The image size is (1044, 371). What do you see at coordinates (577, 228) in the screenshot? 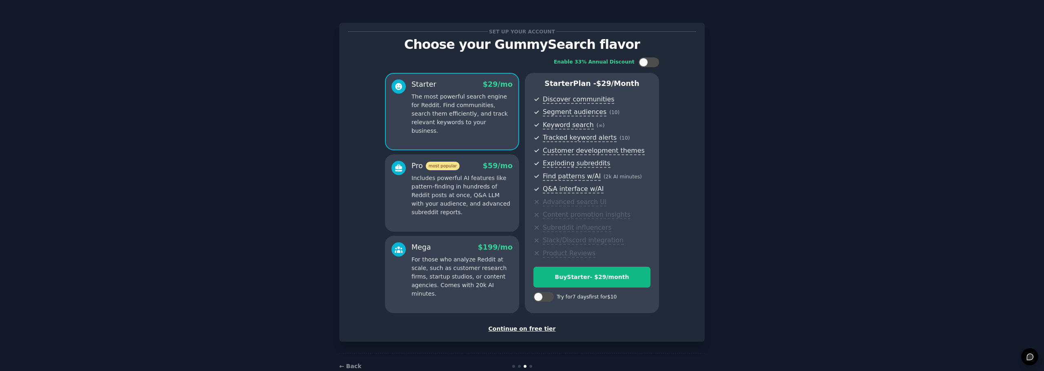
I see `span: Subreddit influencers` at bounding box center [577, 228].